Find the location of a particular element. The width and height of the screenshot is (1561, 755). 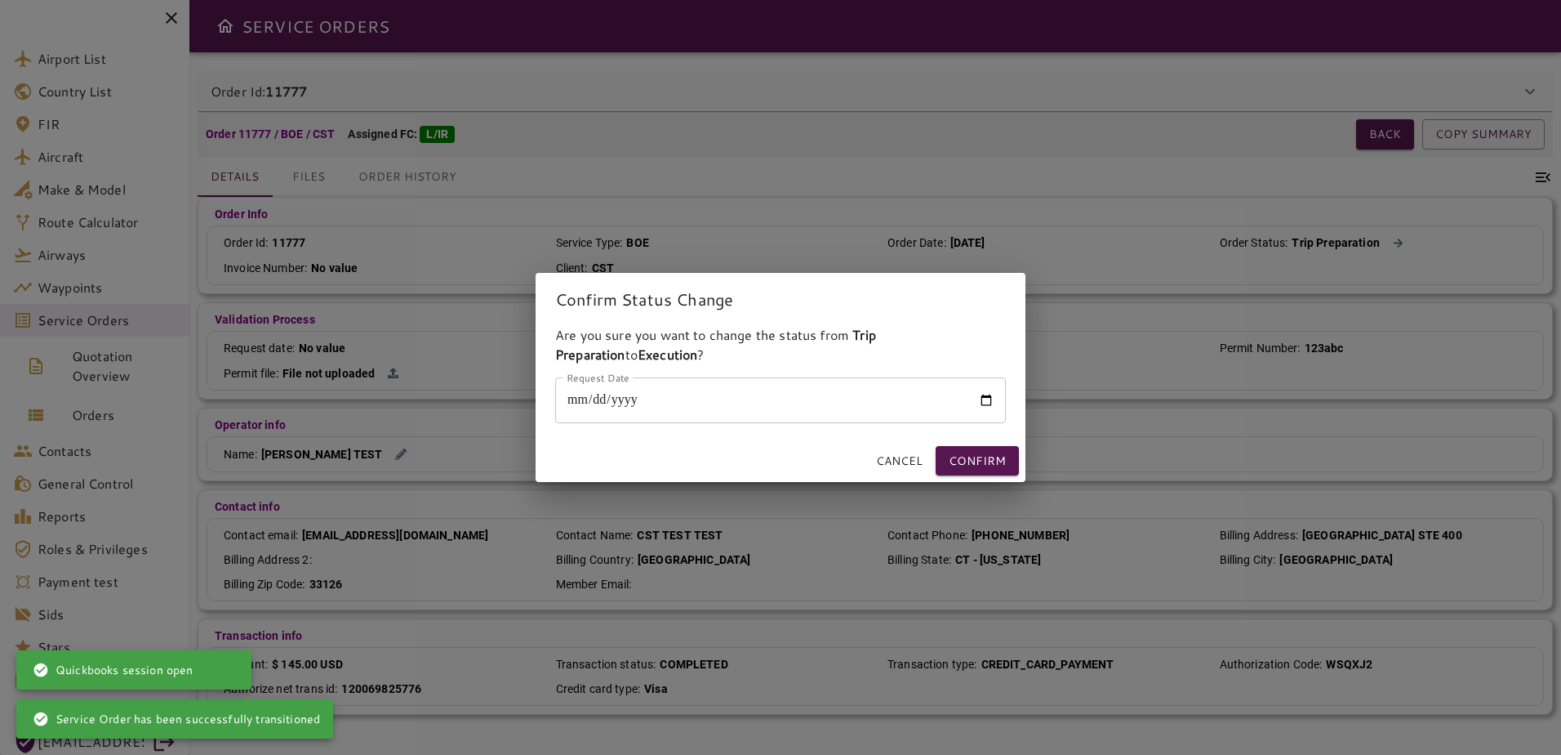

label: Request Date is located at coordinates (598, 376).